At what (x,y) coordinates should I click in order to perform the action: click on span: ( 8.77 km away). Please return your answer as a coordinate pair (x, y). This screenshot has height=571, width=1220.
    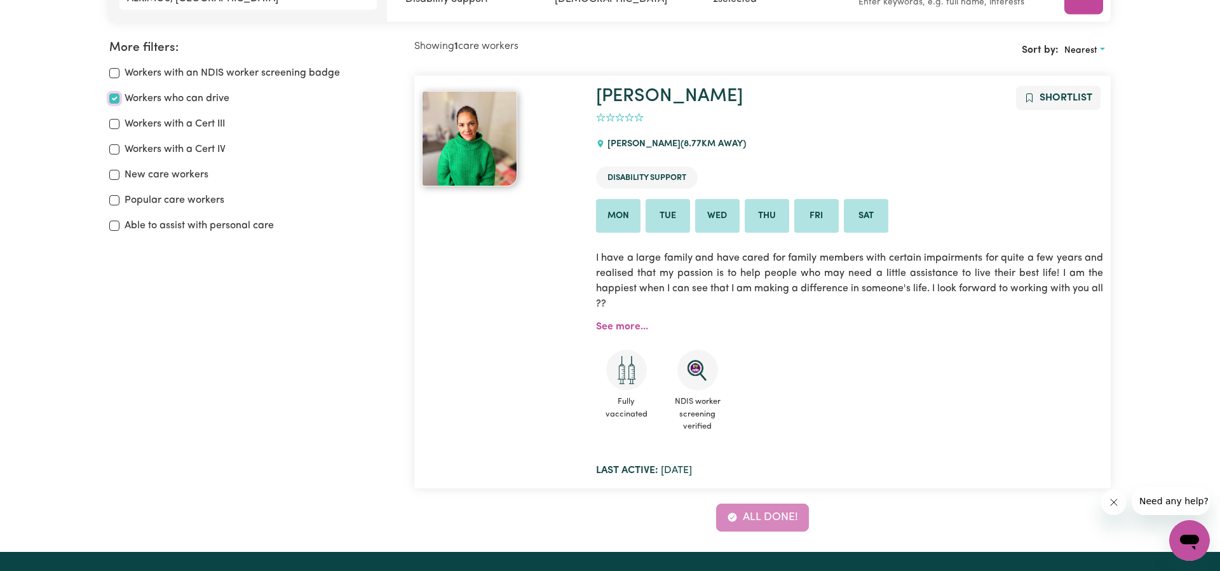
    Looking at the image, I should click on (713, 144).